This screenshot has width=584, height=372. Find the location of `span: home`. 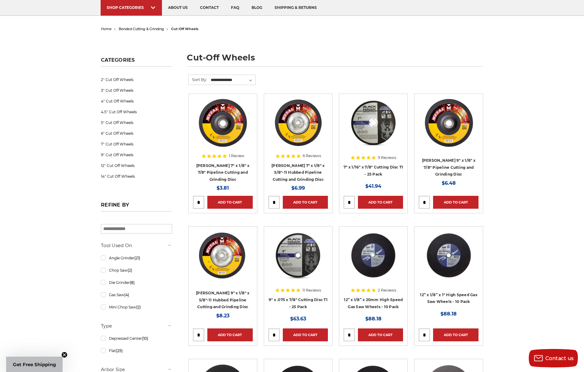

span: home is located at coordinates (106, 29).